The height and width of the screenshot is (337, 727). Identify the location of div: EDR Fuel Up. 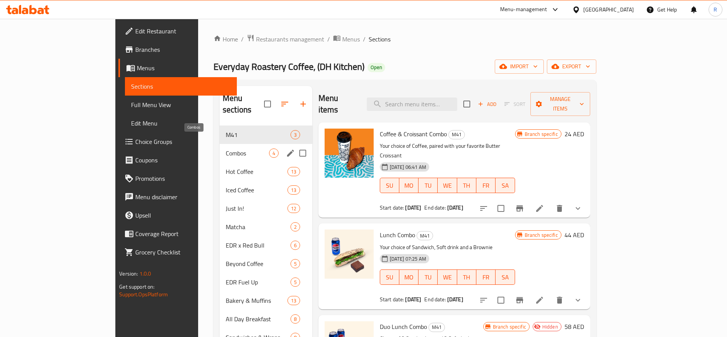
(258, 282).